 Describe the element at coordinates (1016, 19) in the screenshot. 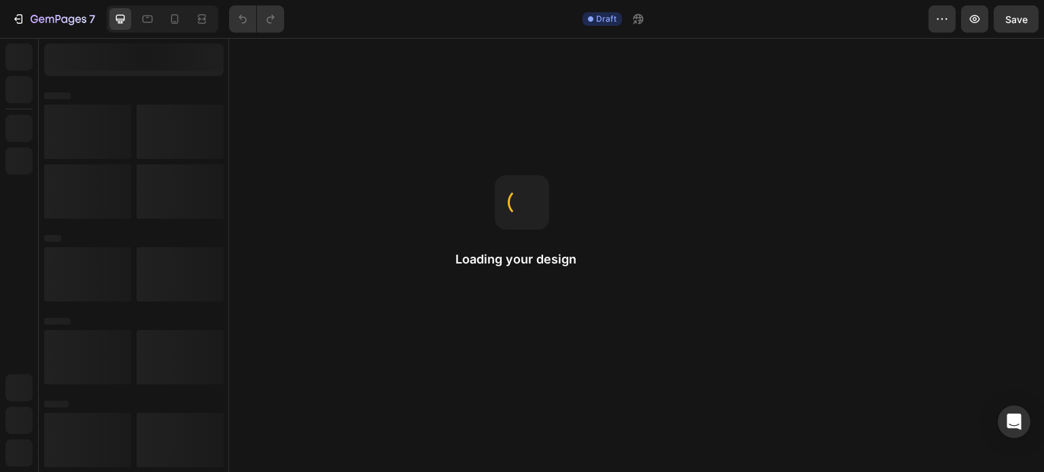

I see `span: Save` at that location.